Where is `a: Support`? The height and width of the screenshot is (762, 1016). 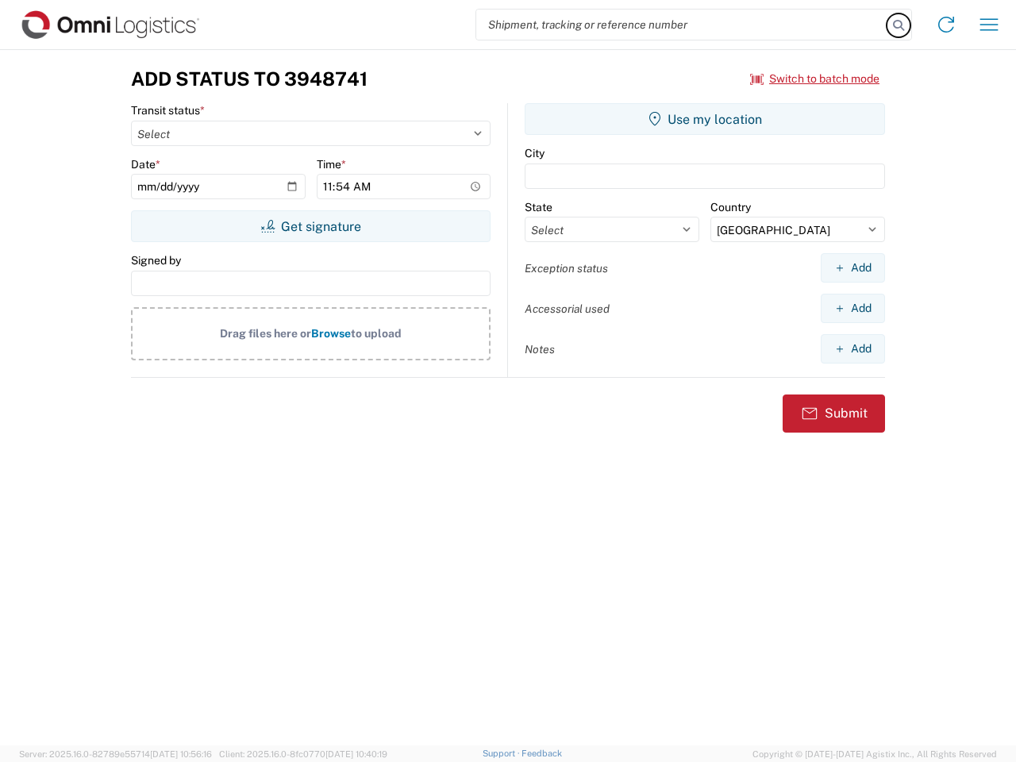
a: Support is located at coordinates (502, 753).